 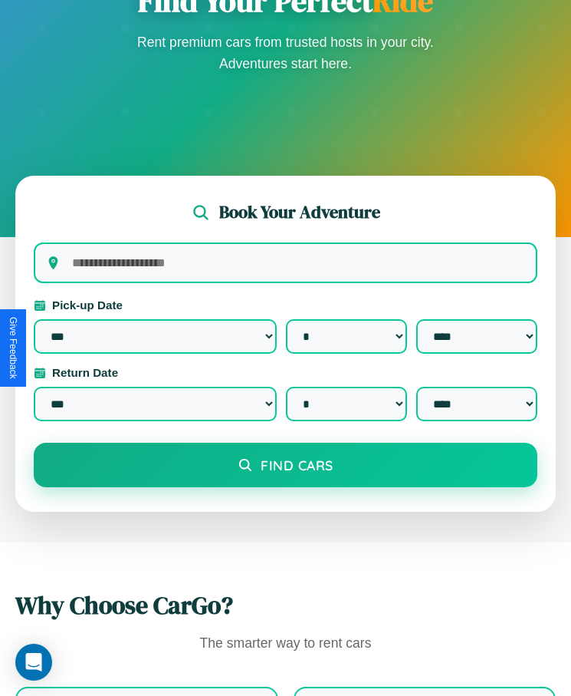 I want to click on label: Pick-up Date, so click(x=285, y=304).